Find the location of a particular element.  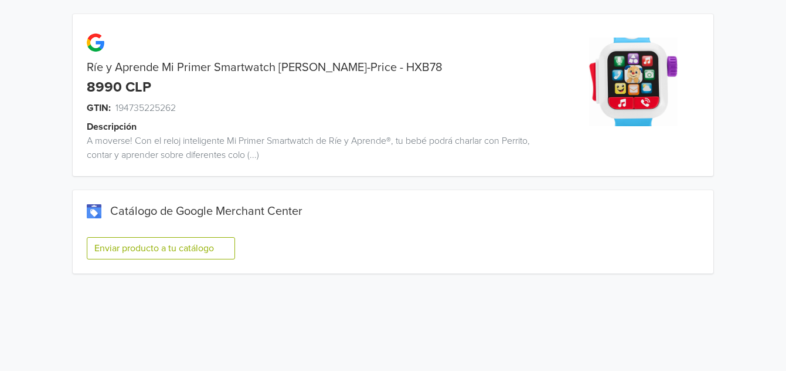

div: Catálogo de Google Merchant Center is located at coordinates (393, 211).